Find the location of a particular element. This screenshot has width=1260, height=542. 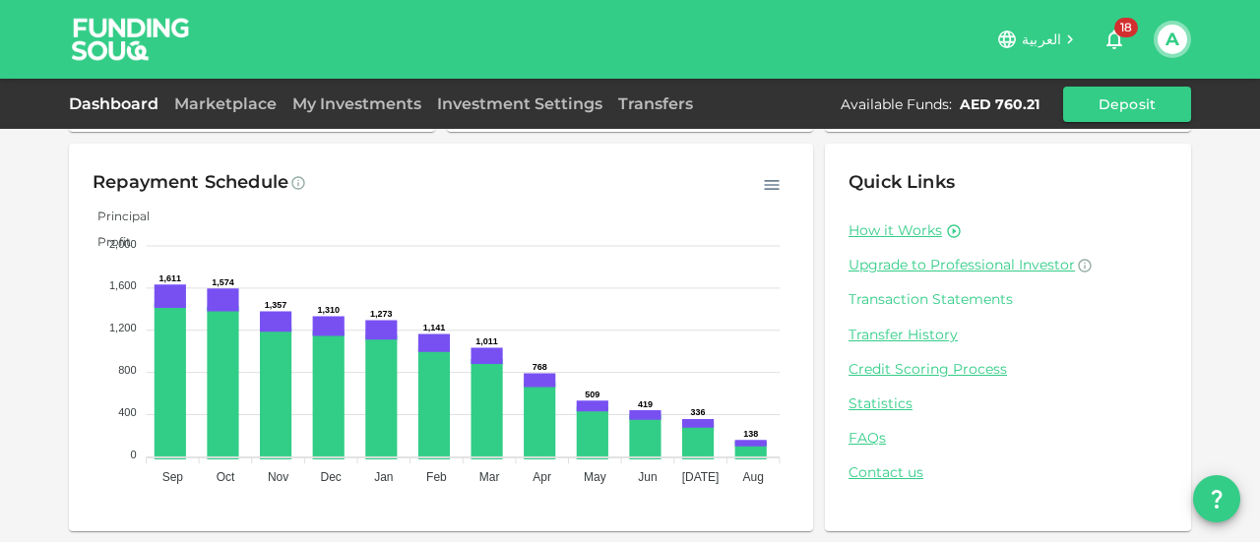

button: 18 is located at coordinates (1114, 39).